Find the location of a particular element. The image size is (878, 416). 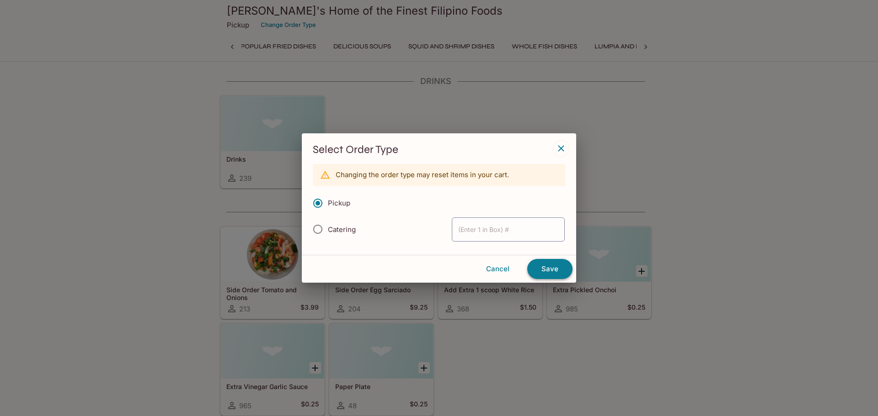

input: (Enter 1 in Box) # is located at coordinates (508, 229).